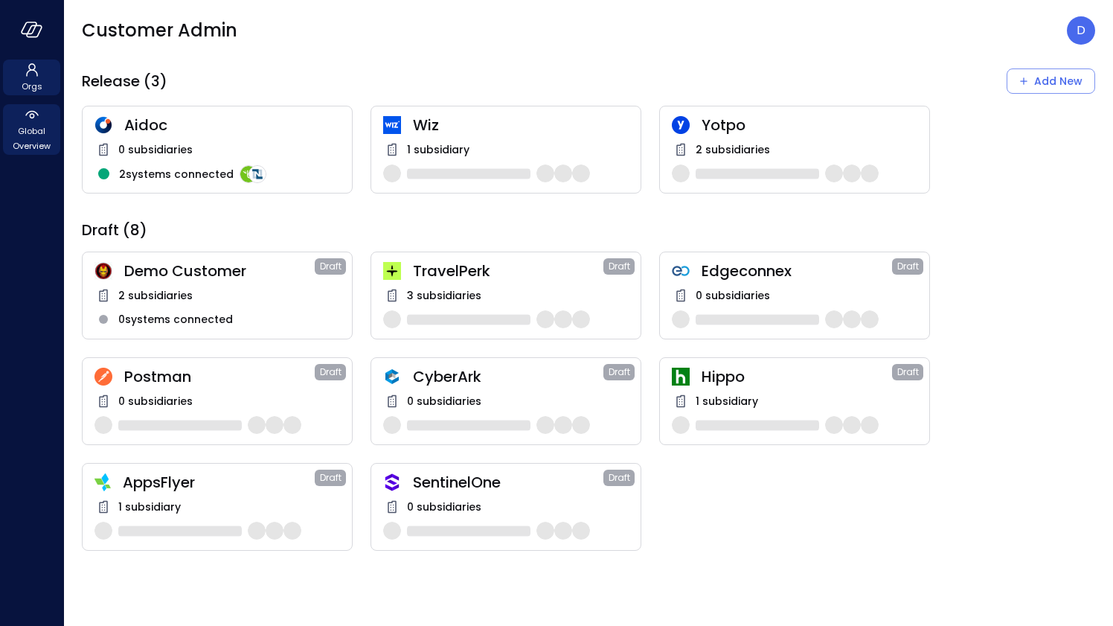 The height and width of the screenshot is (626, 1113). Describe the element at coordinates (1058, 81) in the screenshot. I see `div: Add New` at that location.